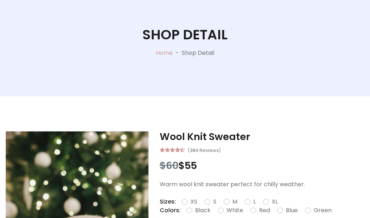 This screenshot has width=370, height=218. Describe the element at coordinates (198, 53) in the screenshot. I see `p: Shop Detail` at that location.